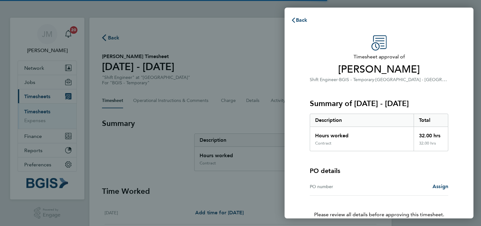 The width and height of the screenshot is (481, 226). I want to click on span: BGIS - Temporary, so click(357, 79).